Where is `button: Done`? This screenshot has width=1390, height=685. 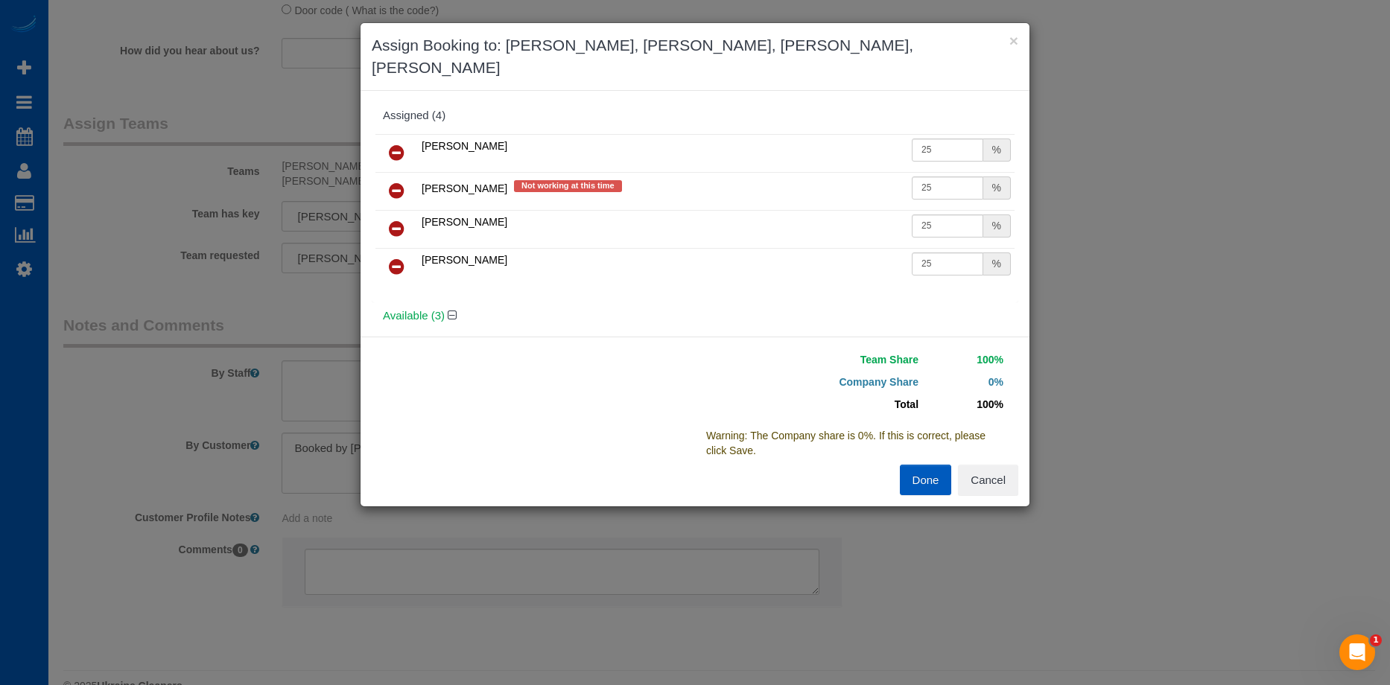 button: Done is located at coordinates (926, 480).